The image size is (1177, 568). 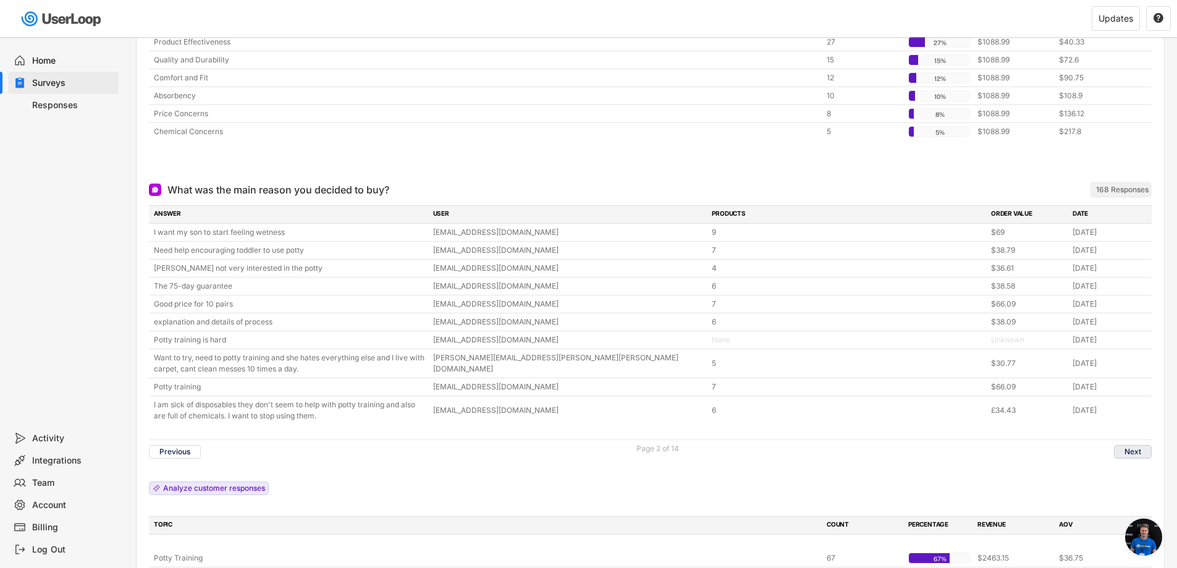 What do you see at coordinates (486, 114) in the screenshot?
I see `div: Price Concerns` at bounding box center [486, 114].